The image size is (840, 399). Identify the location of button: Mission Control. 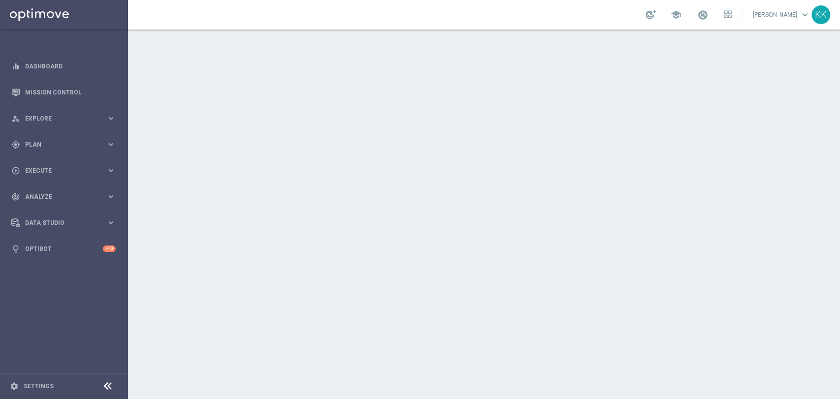
(63, 92).